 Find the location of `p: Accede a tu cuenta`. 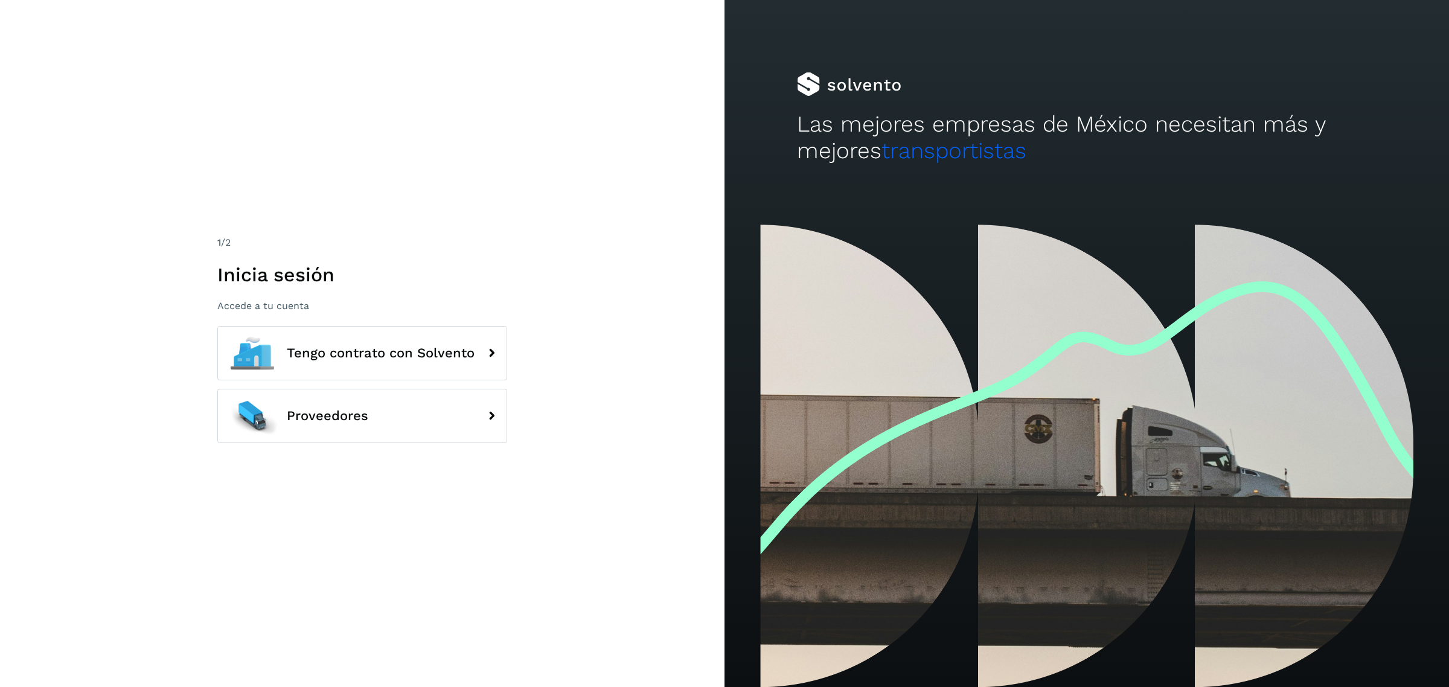

p: Accede a tu cuenta is located at coordinates (362, 305).